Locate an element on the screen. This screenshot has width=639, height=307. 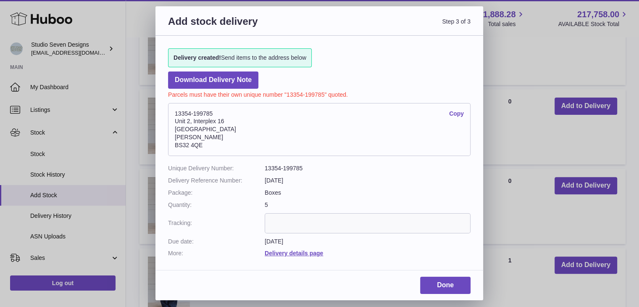
strong: Delivery created! is located at coordinates (197, 58).